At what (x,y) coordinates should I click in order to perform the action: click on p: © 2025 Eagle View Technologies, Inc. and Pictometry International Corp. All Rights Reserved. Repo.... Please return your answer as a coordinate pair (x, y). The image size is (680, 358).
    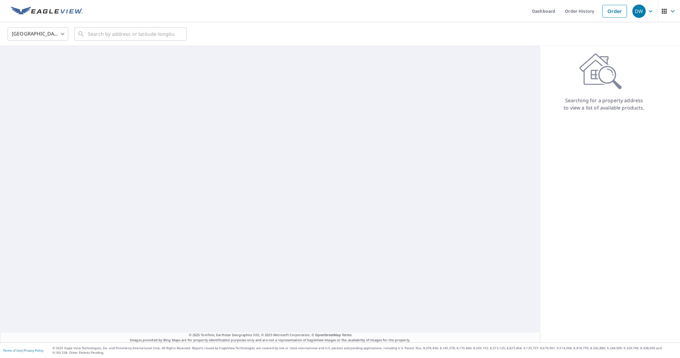
    Looking at the image, I should click on (365, 351).